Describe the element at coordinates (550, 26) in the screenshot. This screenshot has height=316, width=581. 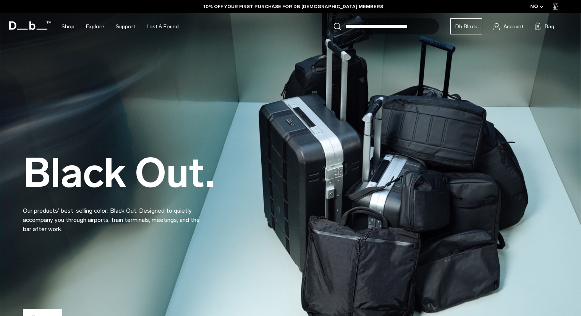
I see `span: Bag` at that location.